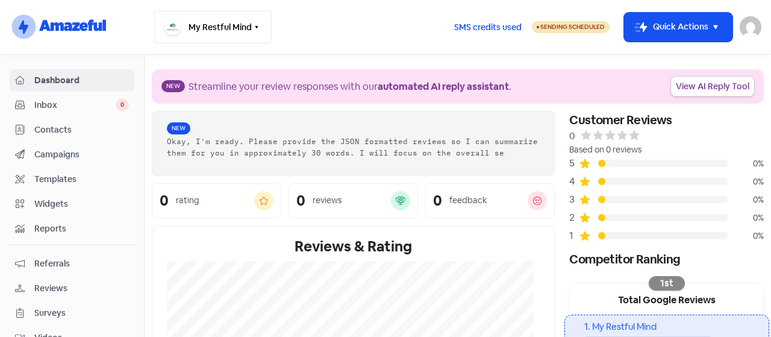  I want to click on span: Campaigns, so click(81, 154).